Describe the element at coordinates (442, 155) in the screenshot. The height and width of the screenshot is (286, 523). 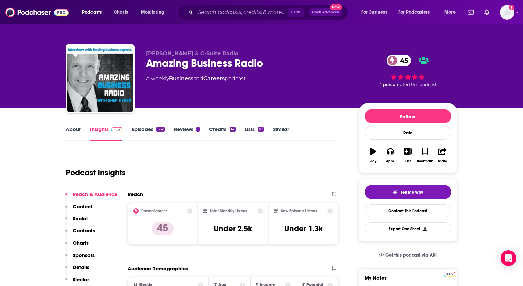
I see `button: Share` at that location.